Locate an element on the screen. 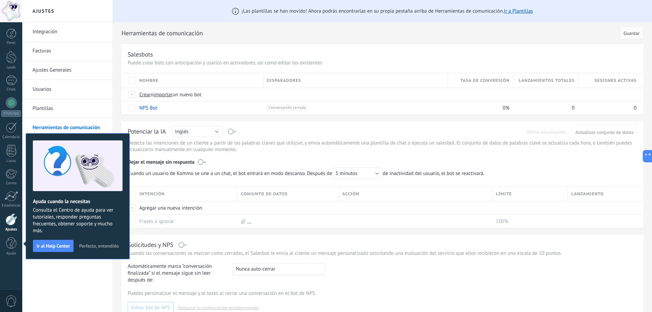  li: Integración is located at coordinates (67, 32).